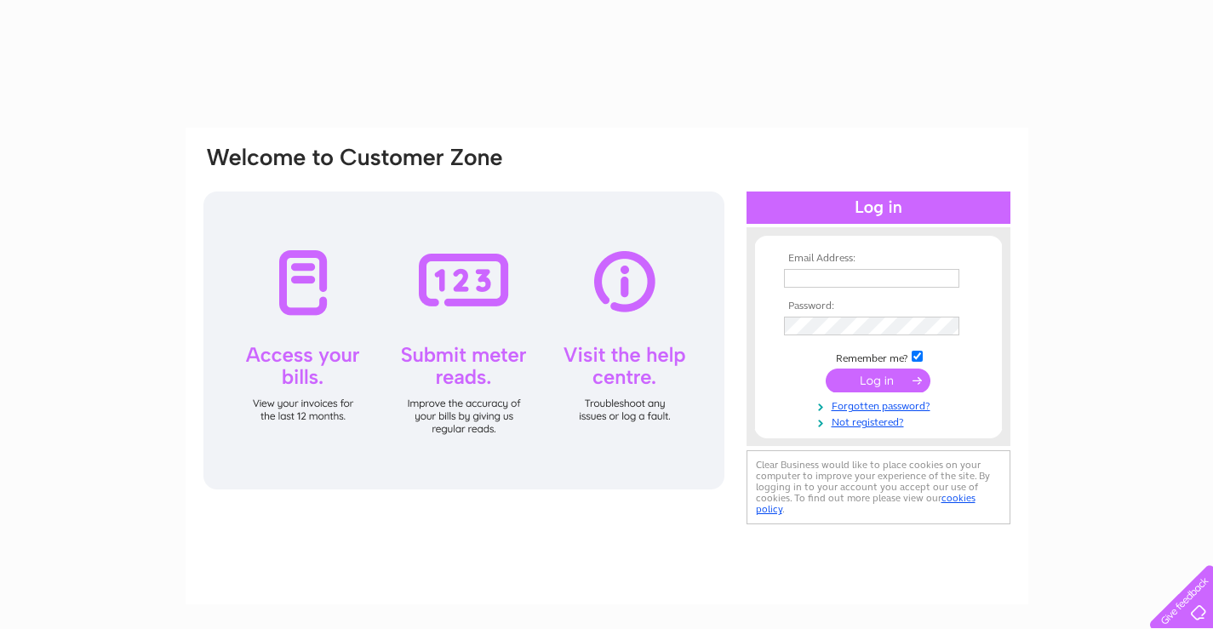 The image size is (1213, 629). Describe the element at coordinates (880, 404) in the screenshot. I see `a: Forgotten password?` at that location.